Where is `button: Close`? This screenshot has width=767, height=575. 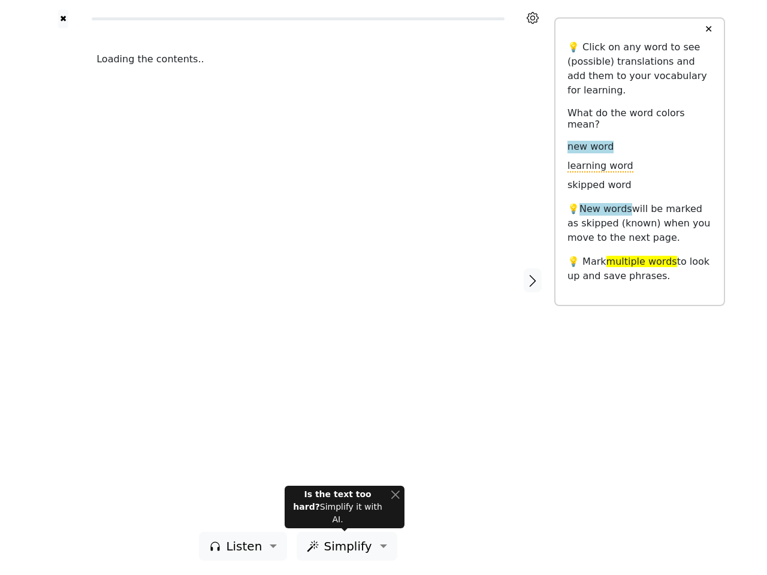 button: Close is located at coordinates (395, 495).